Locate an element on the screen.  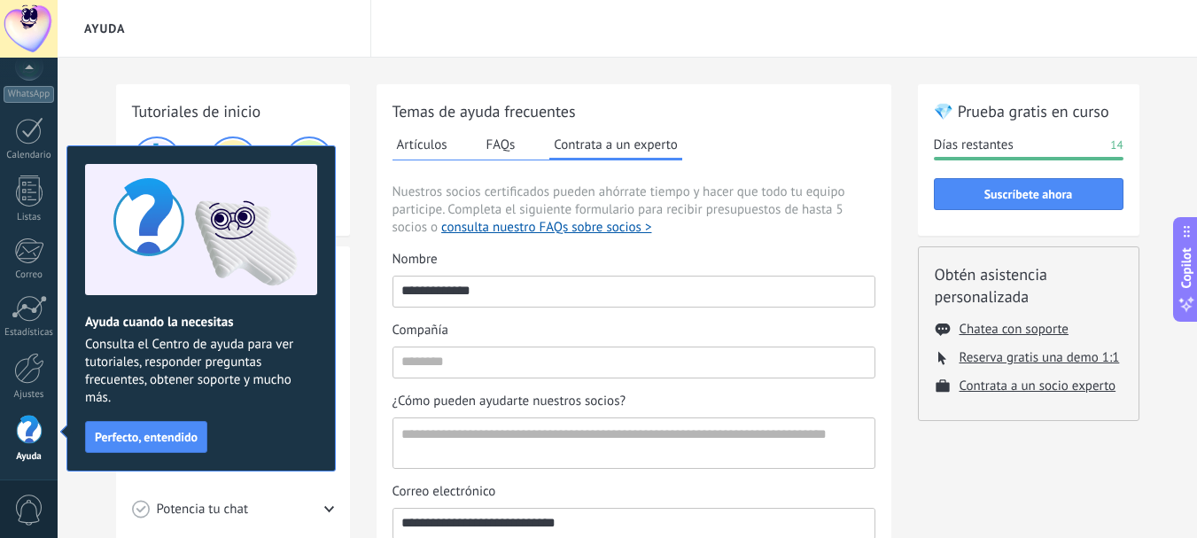
button: Reserva gratis una demo 1:1 is located at coordinates (1039, 357).